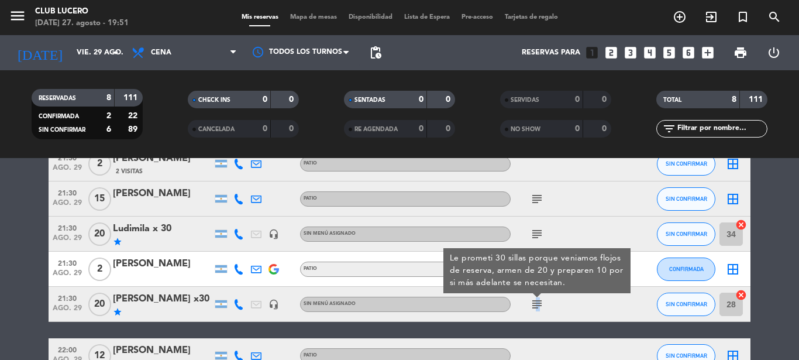 The image size is (799, 360). What do you see at coordinates (774, 17) in the screenshot?
I see `i: search` at bounding box center [774, 17].